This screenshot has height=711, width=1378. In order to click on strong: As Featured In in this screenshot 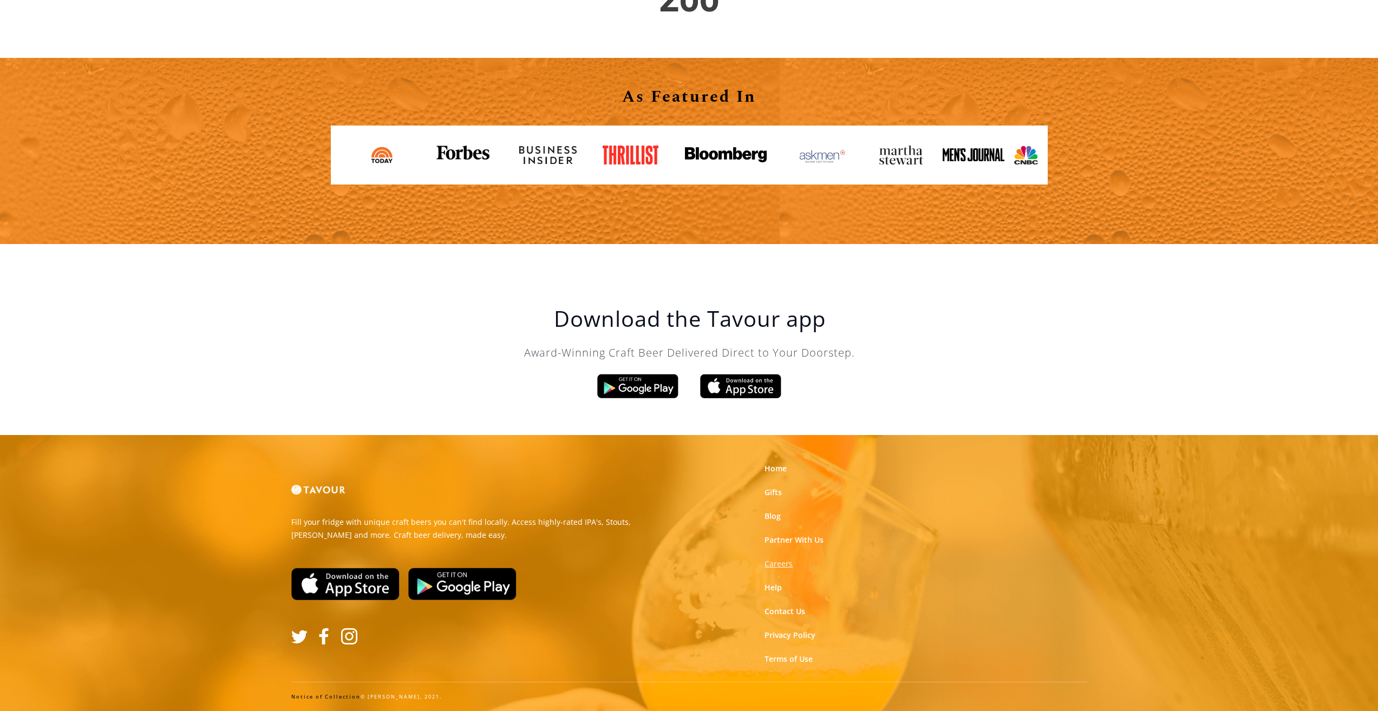, I will do `click(689, 97)`.